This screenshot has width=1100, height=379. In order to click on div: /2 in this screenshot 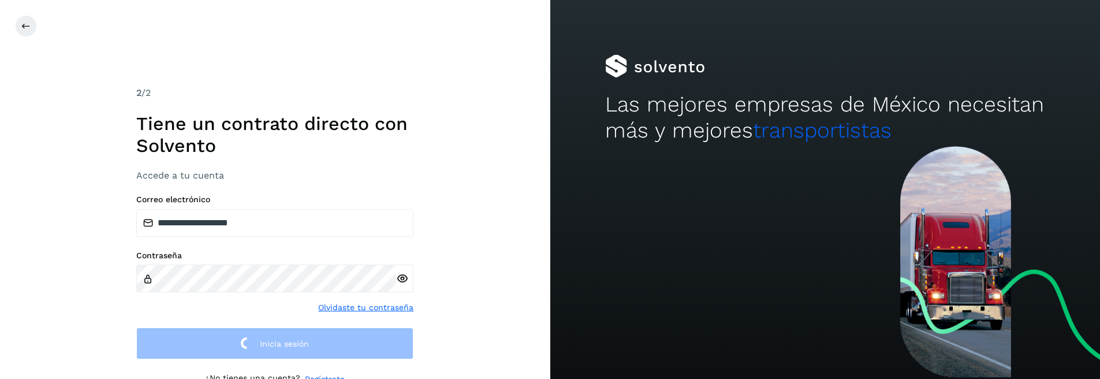, I will do `click(275, 93)`.